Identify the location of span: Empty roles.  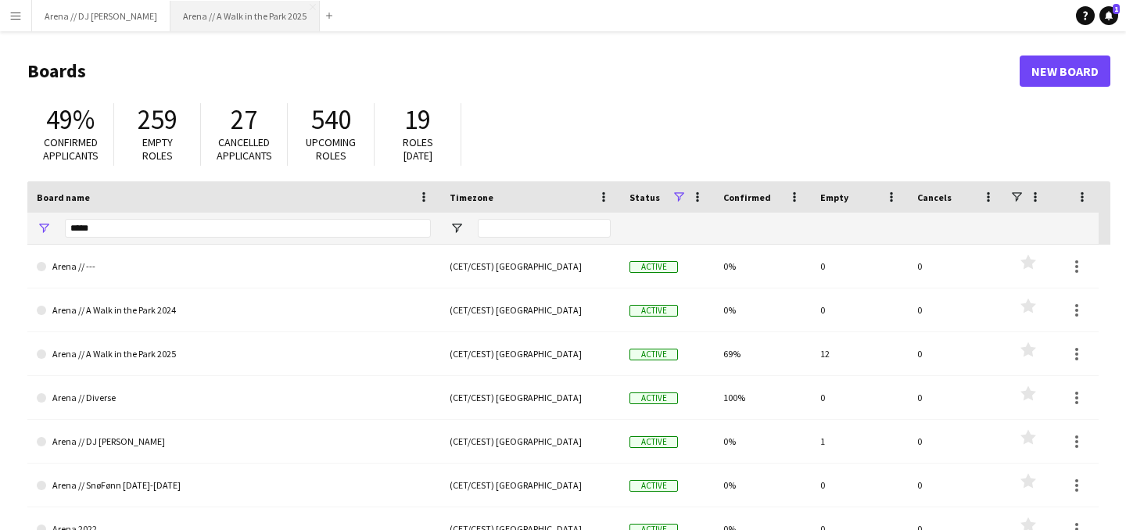
(157, 149).